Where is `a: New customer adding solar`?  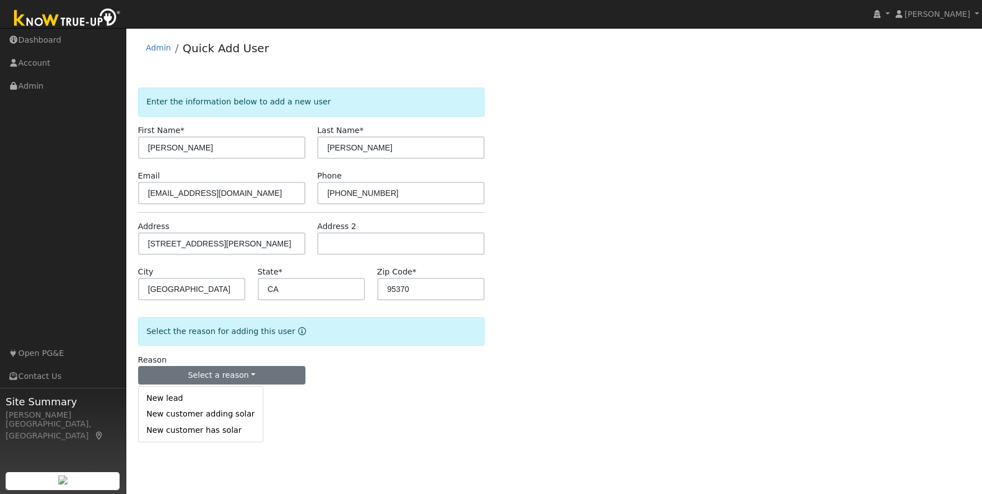
a: New customer adding solar is located at coordinates (201, 415).